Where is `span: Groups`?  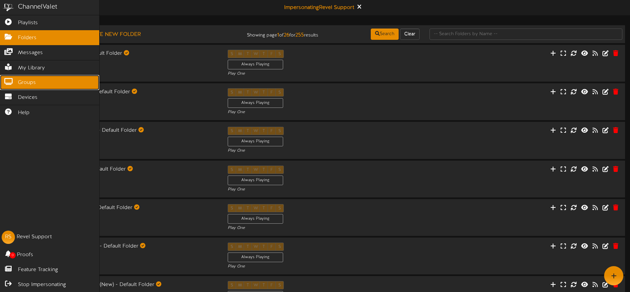
span: Groups is located at coordinates (27, 83).